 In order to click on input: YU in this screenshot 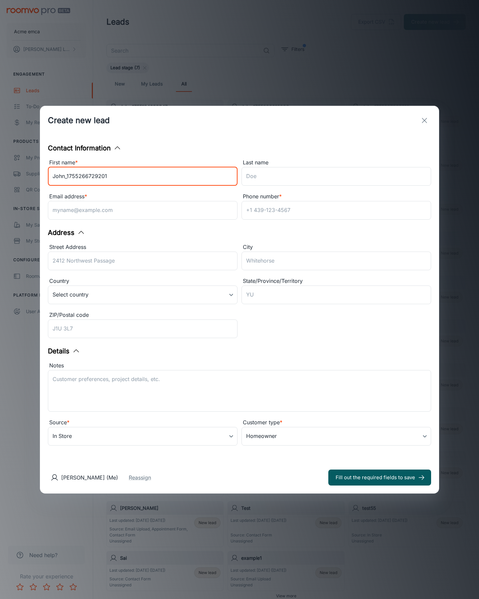, I will do `click(336, 295)`.